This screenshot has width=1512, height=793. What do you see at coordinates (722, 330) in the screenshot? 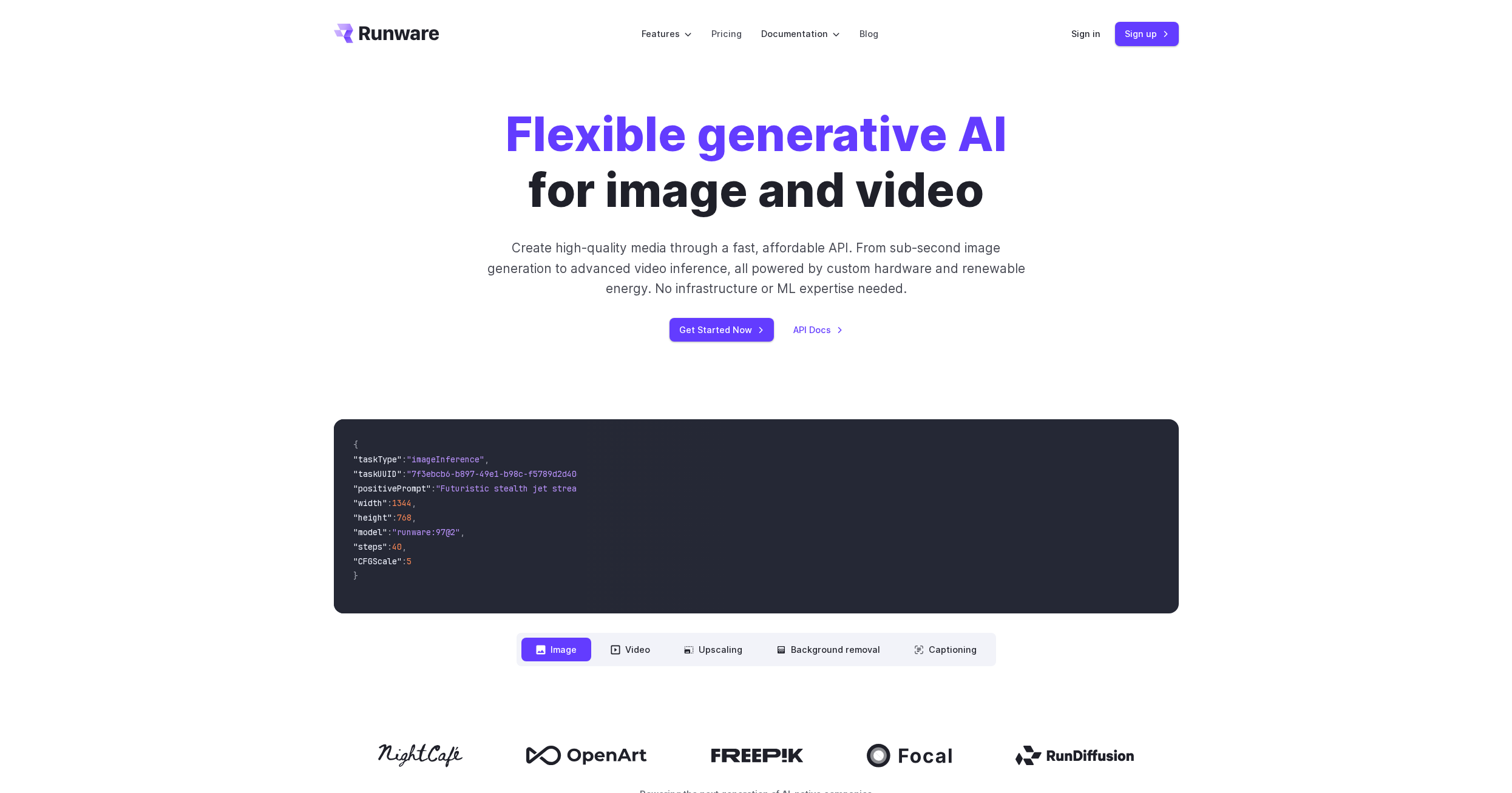
I see `a: Get Started Now` at bounding box center [722, 330].